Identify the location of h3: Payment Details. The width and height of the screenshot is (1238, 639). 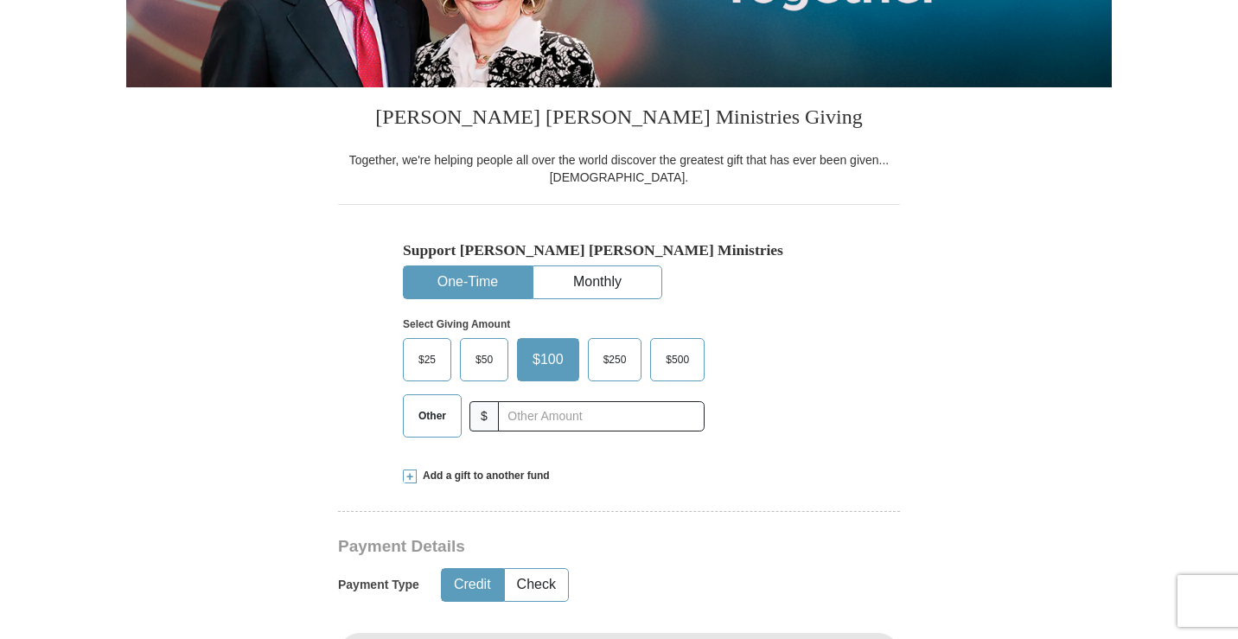
(558, 546).